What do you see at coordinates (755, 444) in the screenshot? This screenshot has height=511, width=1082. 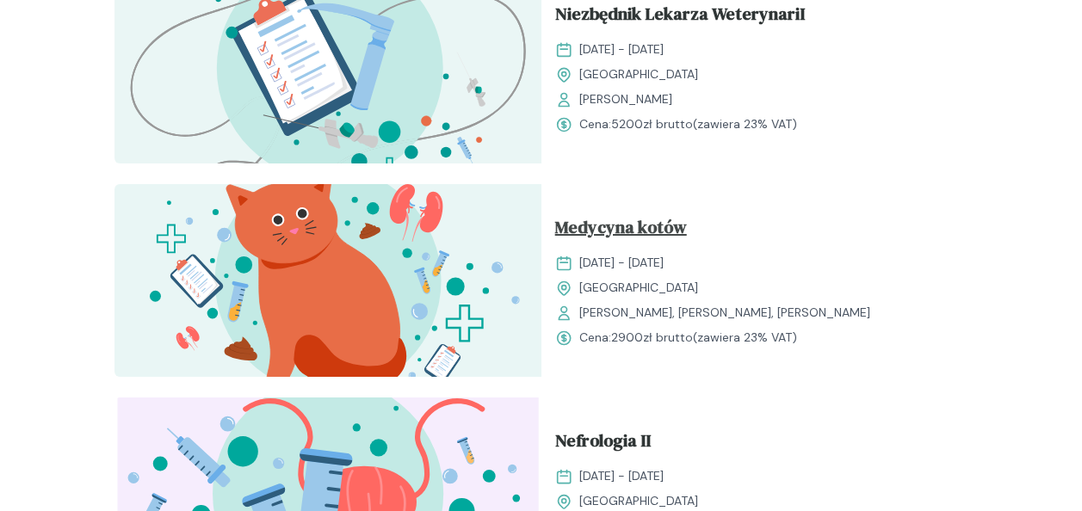 I see `a: Nefrologia II` at bounding box center [755, 444].